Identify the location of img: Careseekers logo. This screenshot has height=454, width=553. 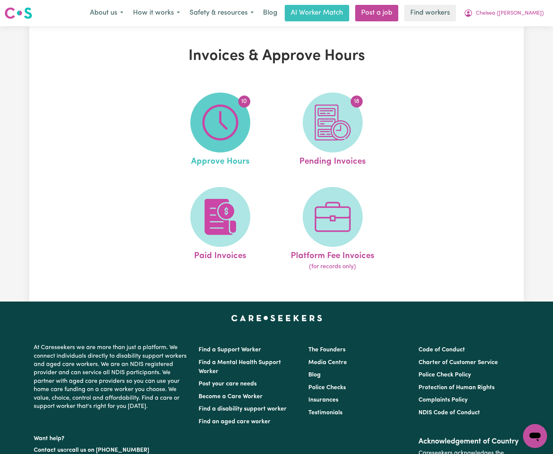
(18, 13).